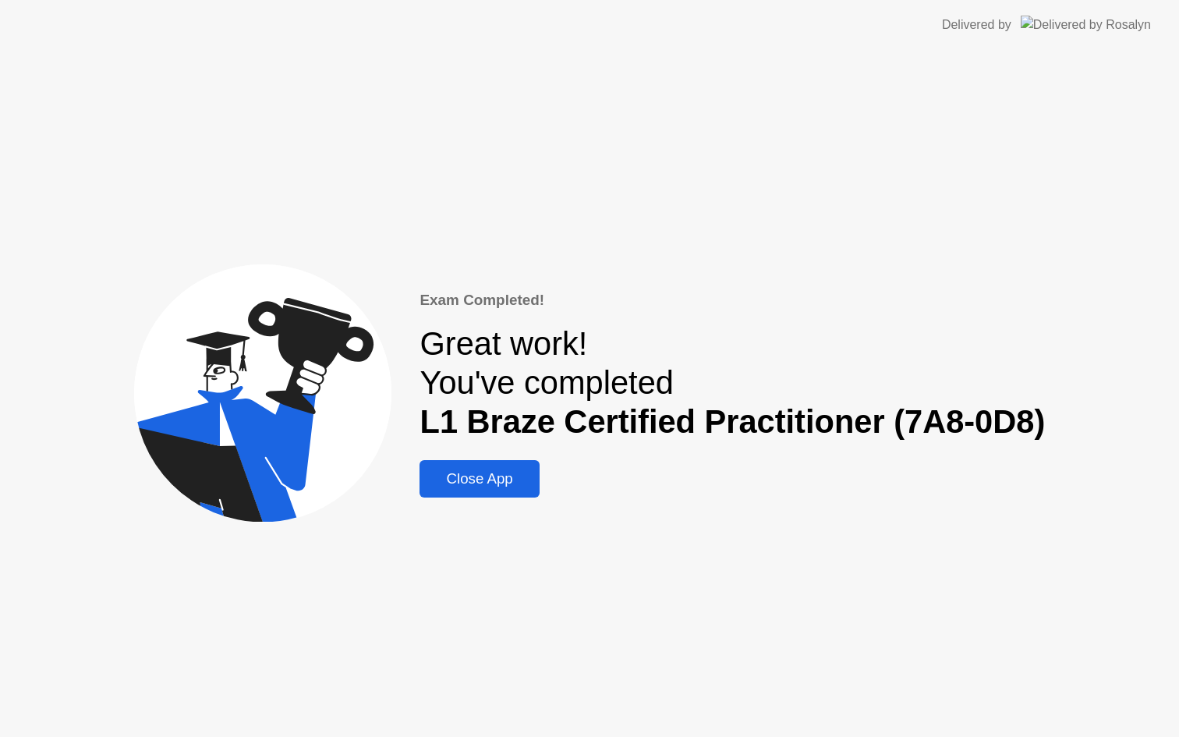 The width and height of the screenshot is (1179, 737). What do you see at coordinates (479, 479) in the screenshot?
I see `div: Close App` at bounding box center [479, 479].